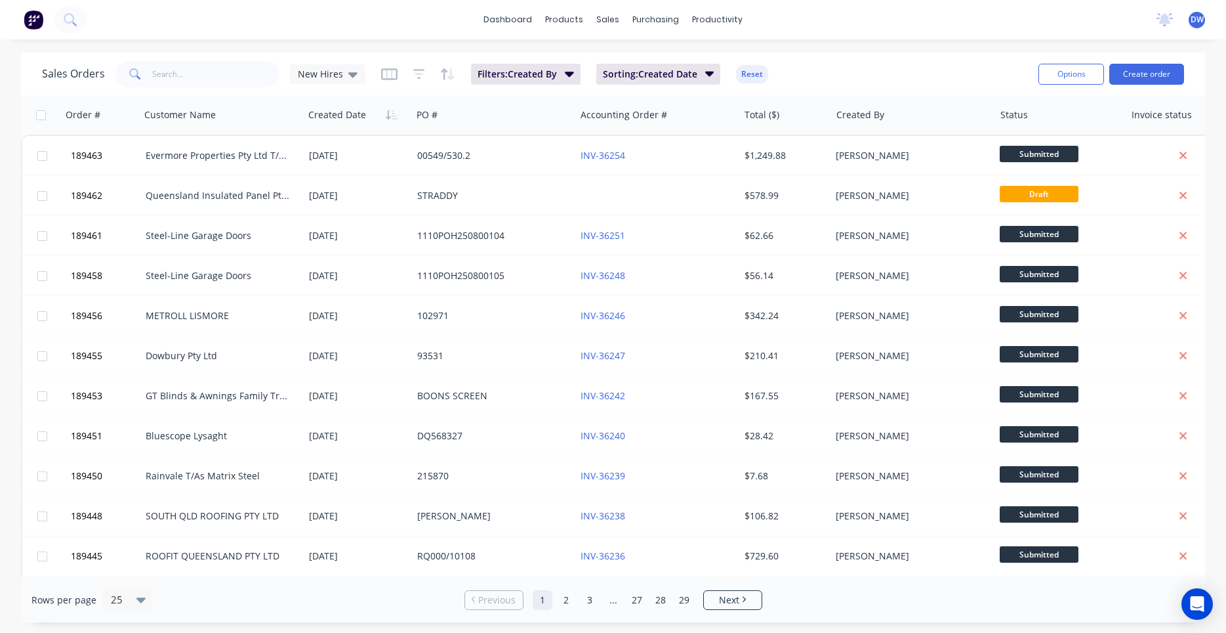 This screenshot has height=633, width=1226. I want to click on div: 215870, so click(490, 476).